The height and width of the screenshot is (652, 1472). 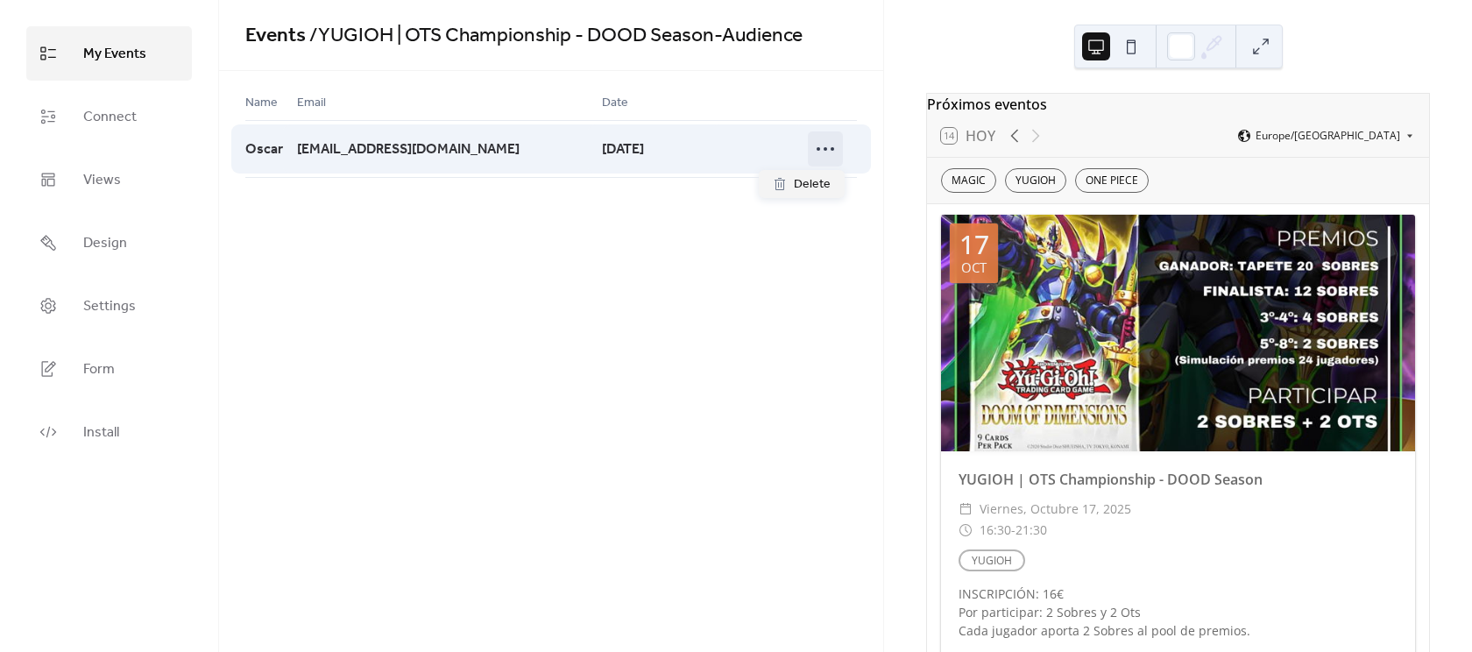 I want to click on div: oct, so click(x=973, y=267).